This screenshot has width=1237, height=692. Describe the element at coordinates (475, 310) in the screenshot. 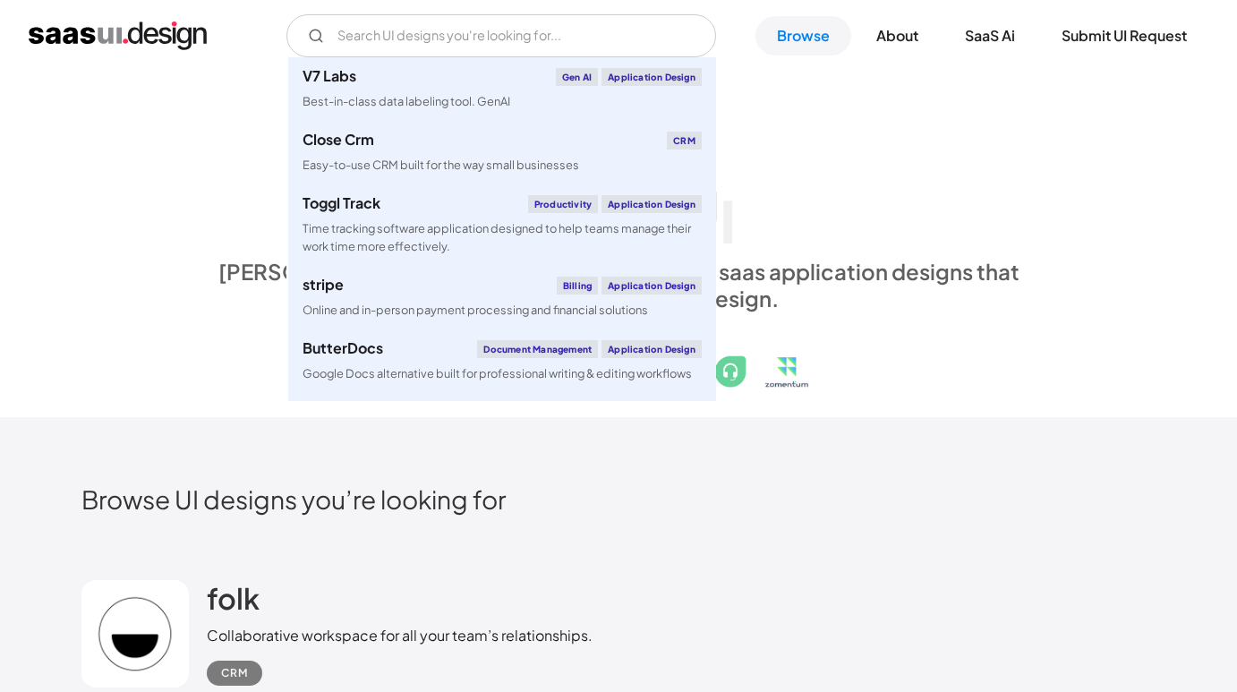

I see `div: Online and in-person payment processing and financial solutions` at that location.